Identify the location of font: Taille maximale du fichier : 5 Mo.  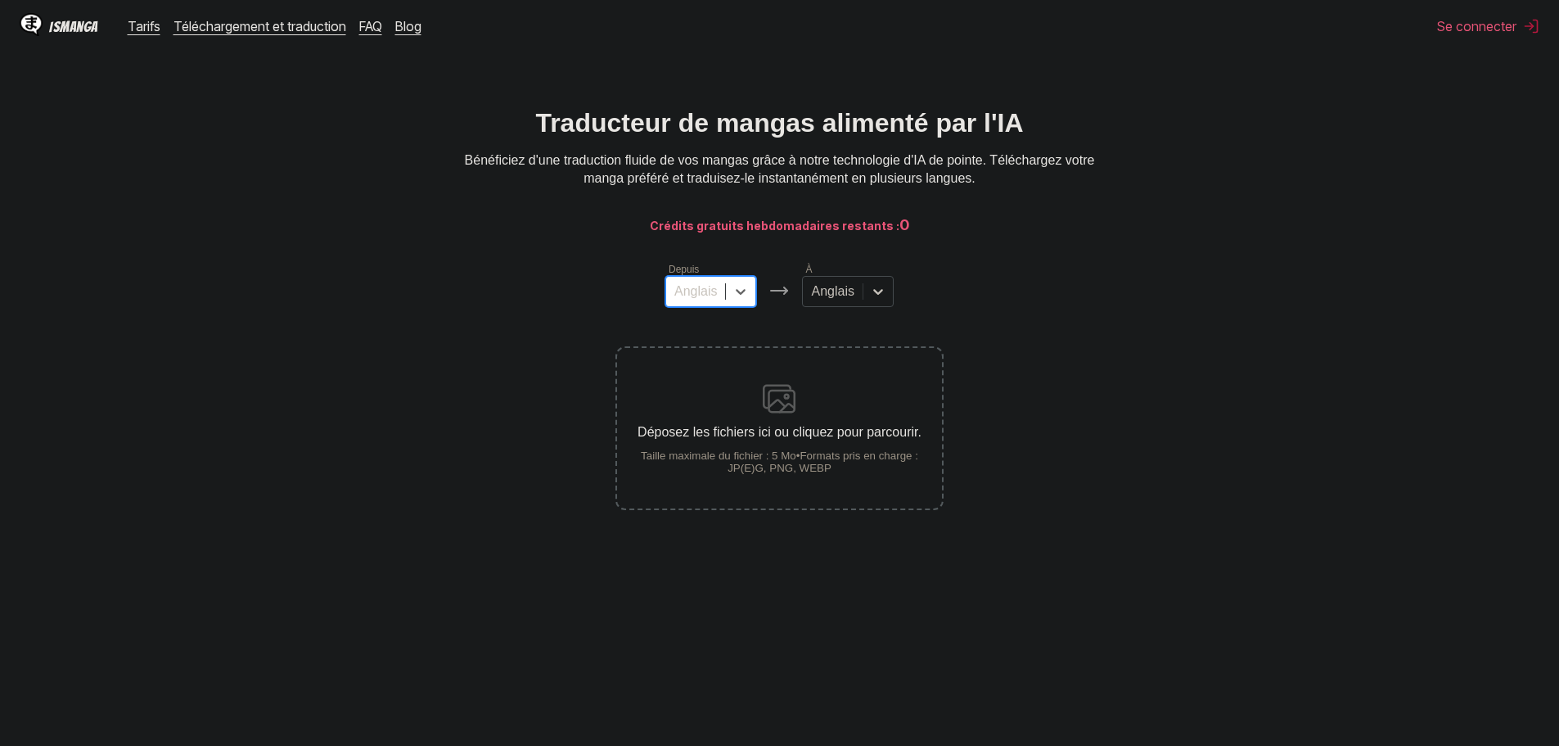
(719, 455).